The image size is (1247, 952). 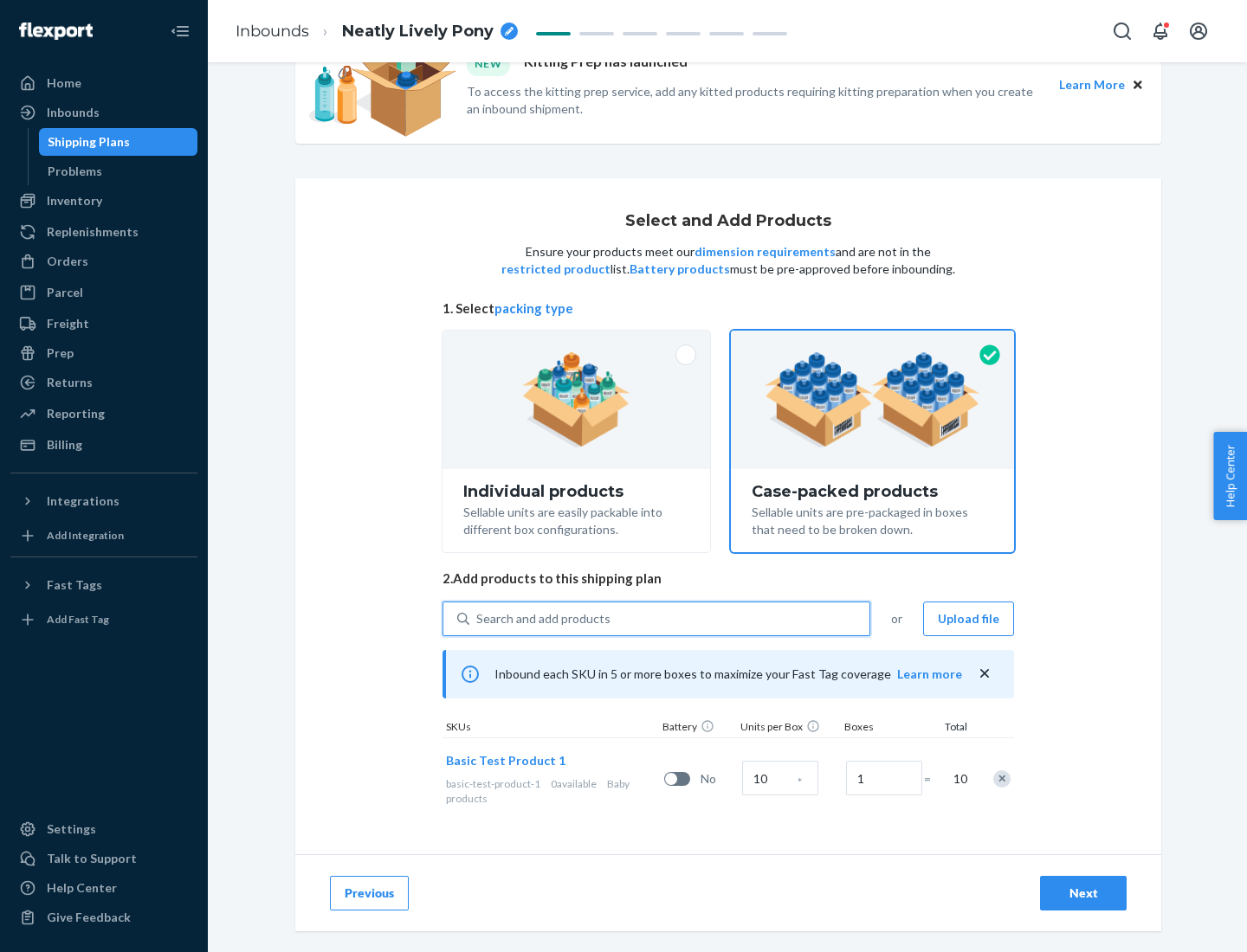 What do you see at coordinates (958, 779) in the screenshot?
I see `span: 10` at bounding box center [958, 779].